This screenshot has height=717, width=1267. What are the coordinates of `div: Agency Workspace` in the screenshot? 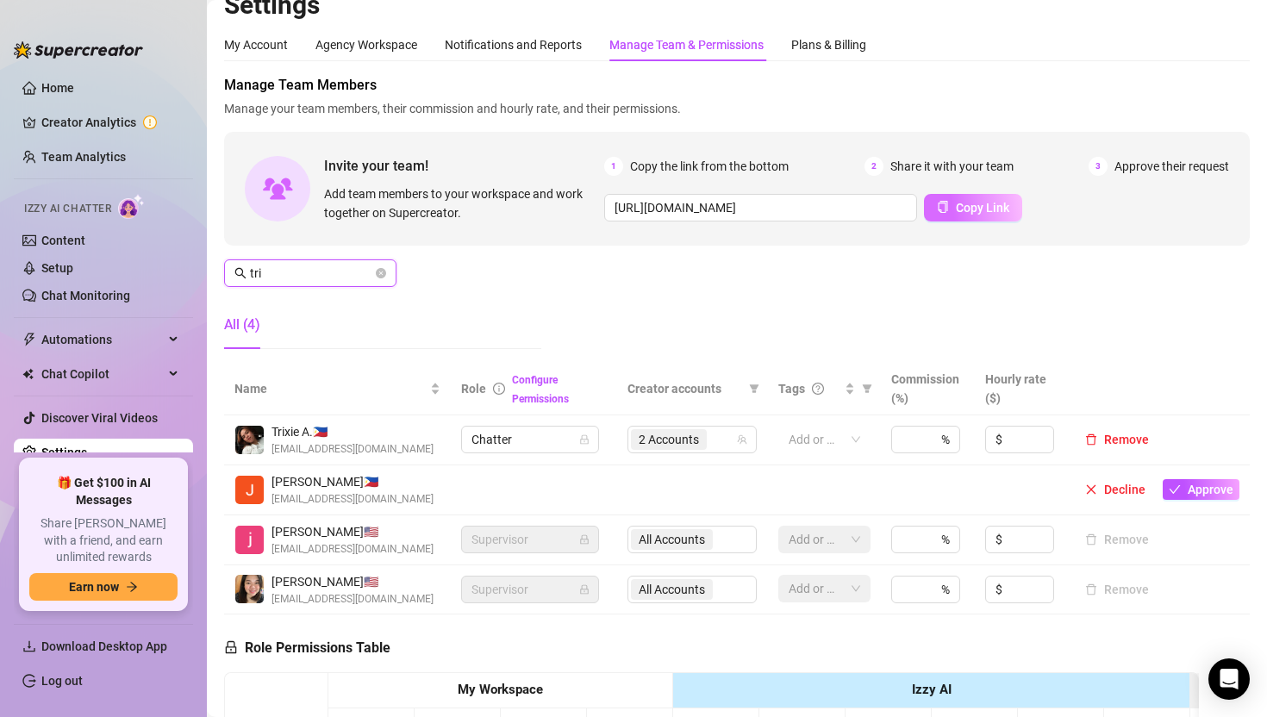 It's located at (366, 45).